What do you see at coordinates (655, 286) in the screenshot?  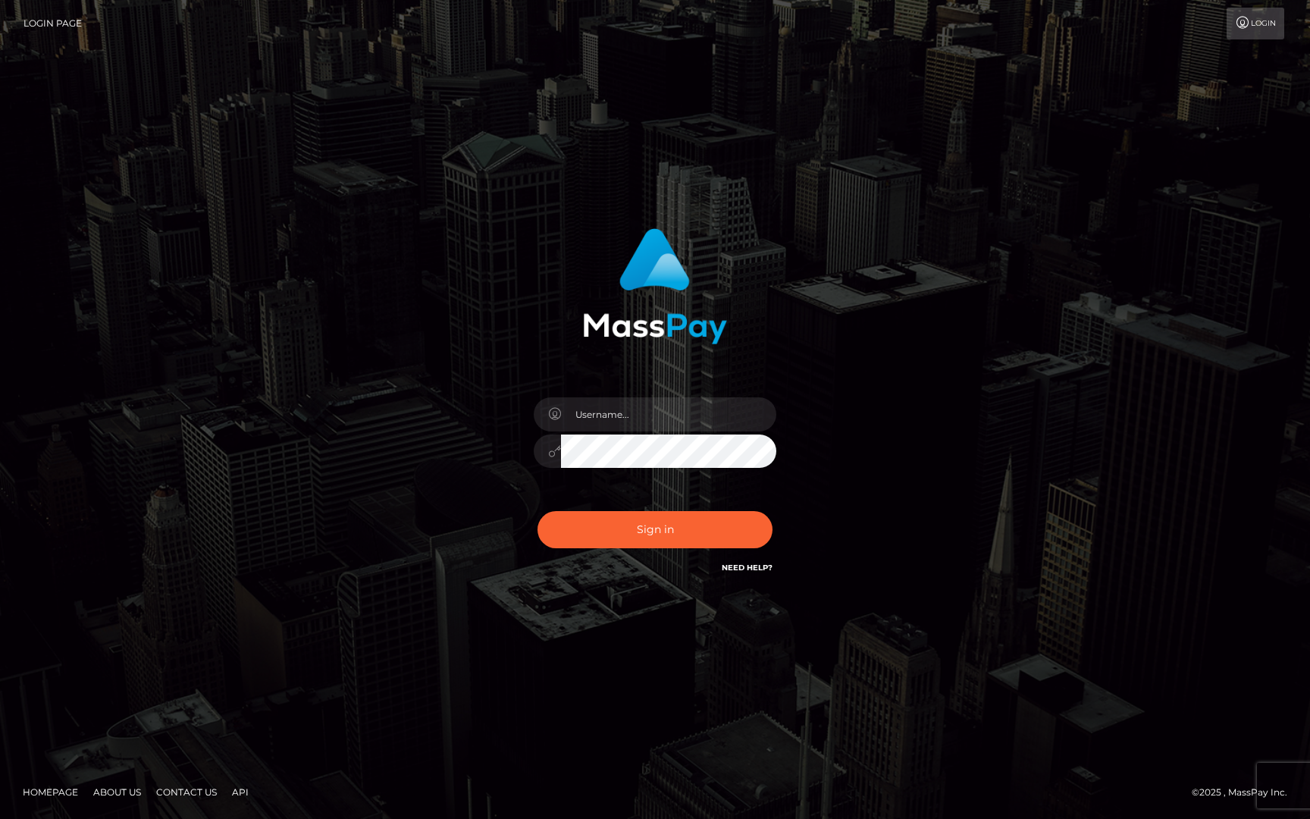 I see `img: MassPay Login` at bounding box center [655, 286].